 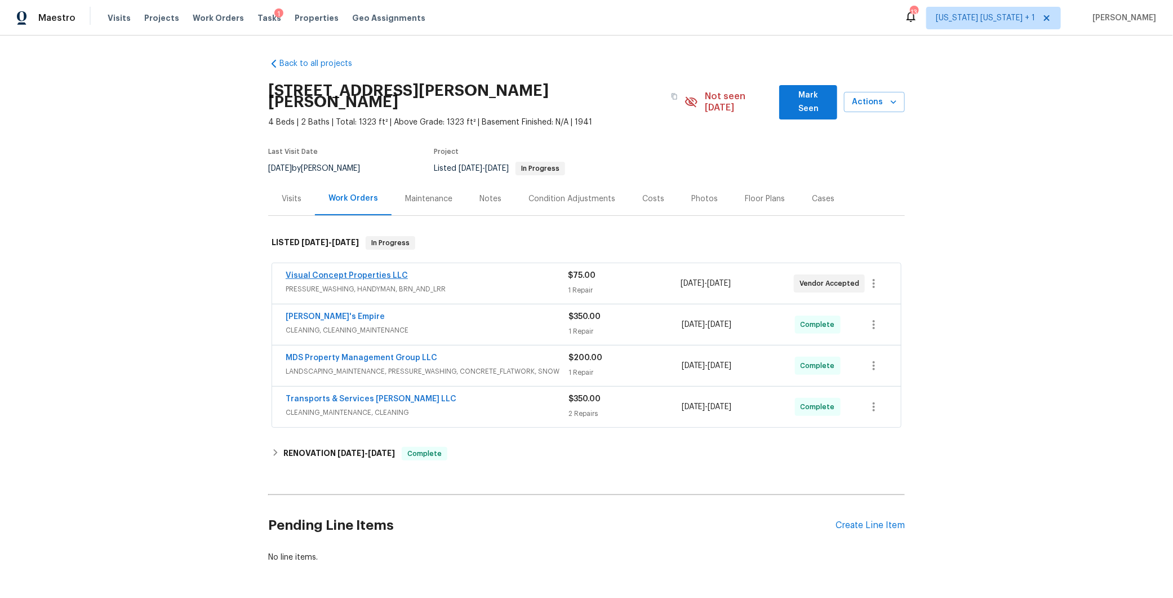 I want to click on span: Listed, so click(x=499, y=169).